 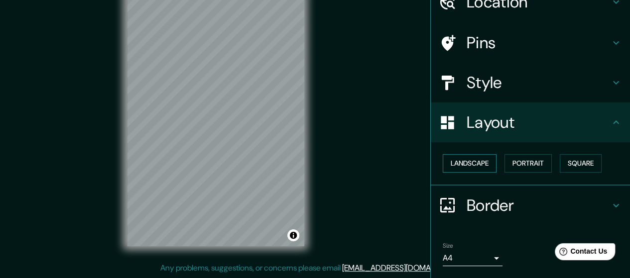 What do you see at coordinates (580, 163) in the screenshot?
I see `button: Square` at bounding box center [580, 163].